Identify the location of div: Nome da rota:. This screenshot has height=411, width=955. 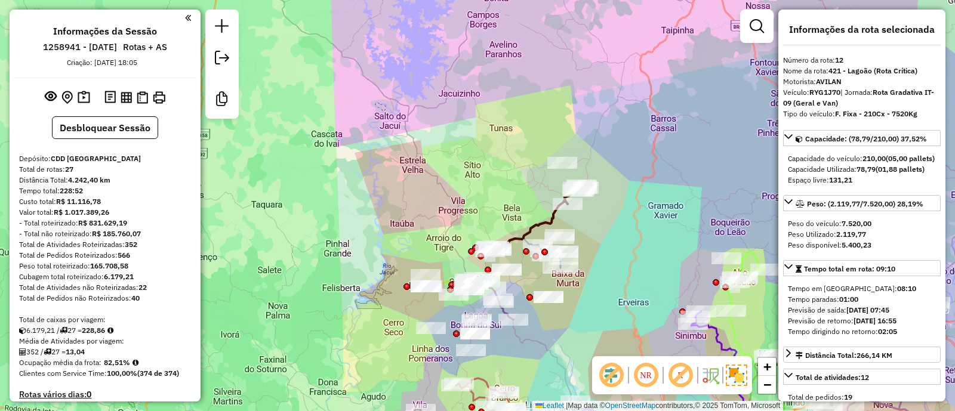
(862, 71).